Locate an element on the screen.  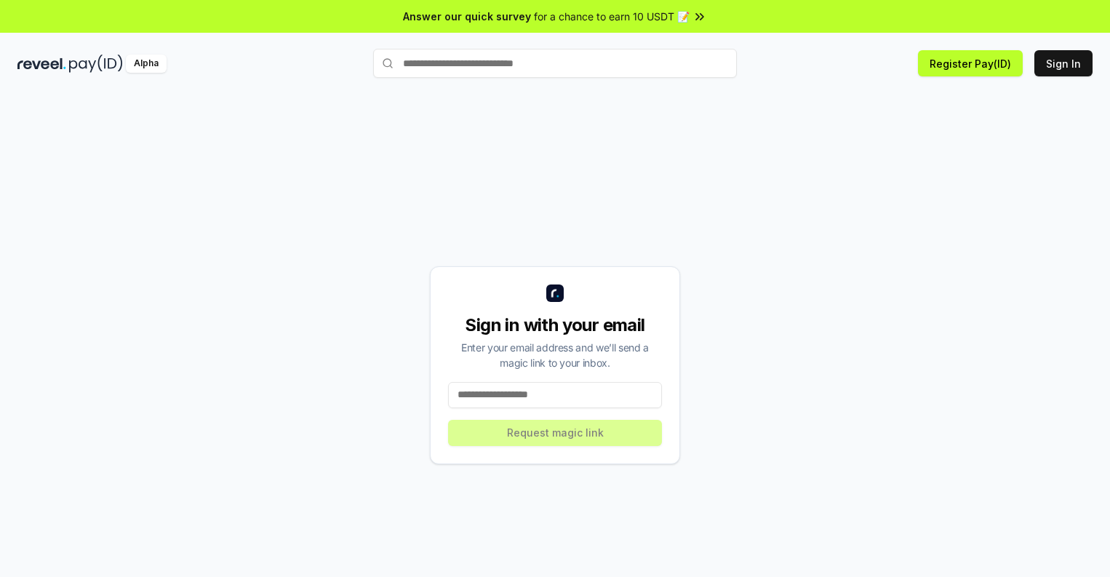
img: reveel_dark is located at coordinates (41, 63).